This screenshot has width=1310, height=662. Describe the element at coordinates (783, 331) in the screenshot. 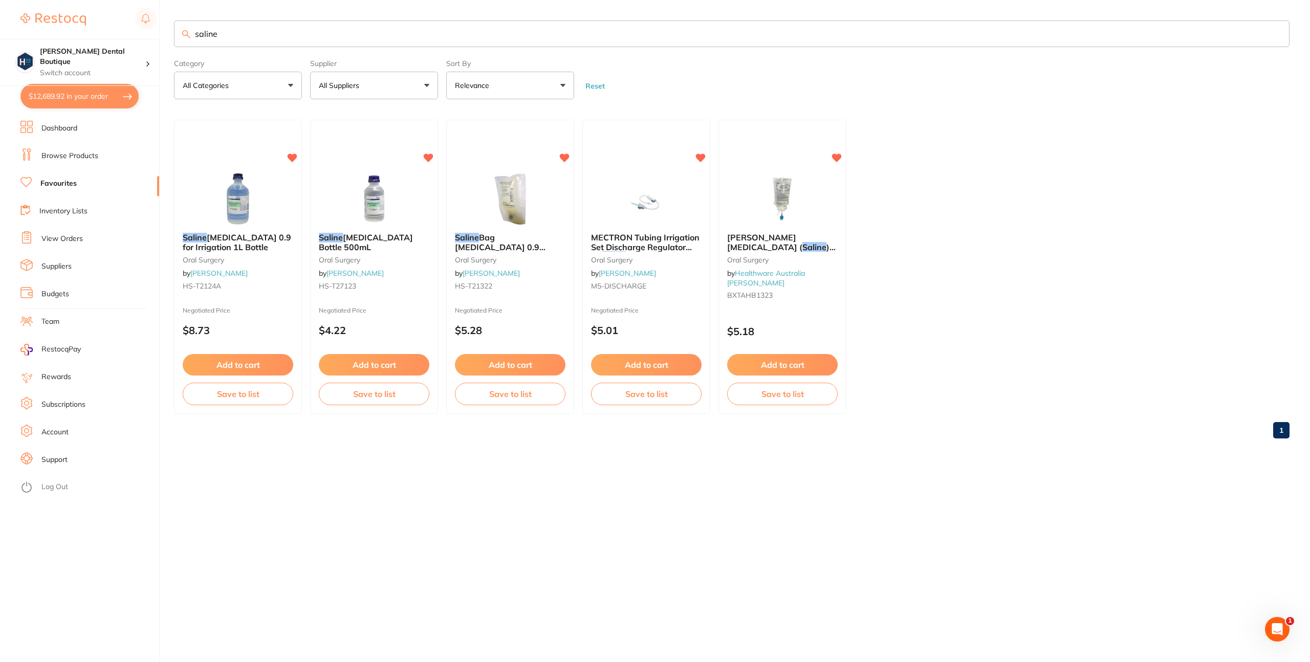

I see `p: $5.18` at that location.